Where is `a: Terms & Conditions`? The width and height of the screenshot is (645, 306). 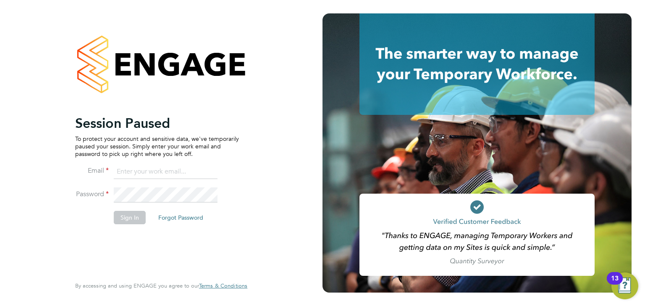
a: Terms & Conditions is located at coordinates (223, 286).